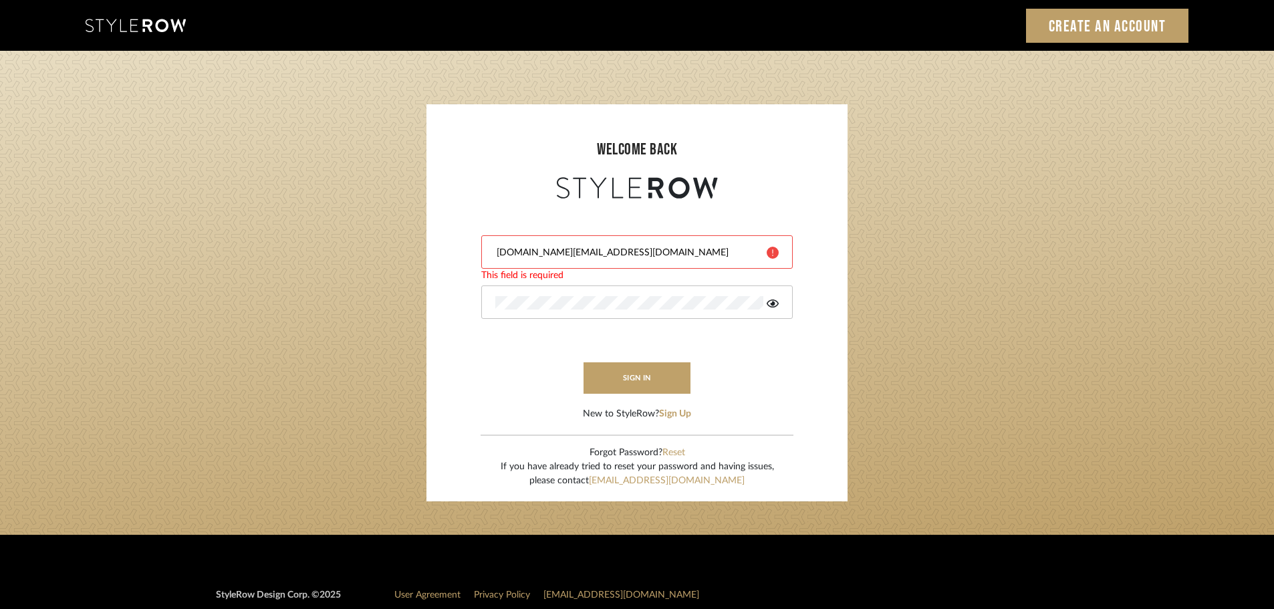 Image resolution: width=1274 pixels, height=609 pixels. Describe the element at coordinates (637, 414) in the screenshot. I see `div: New to StyleRow?` at that location.